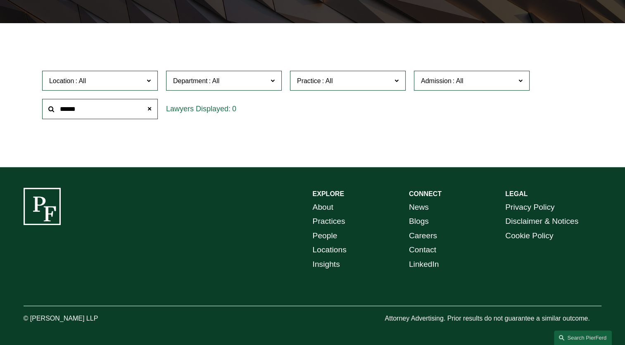  I want to click on span: Practice, so click(309, 81).